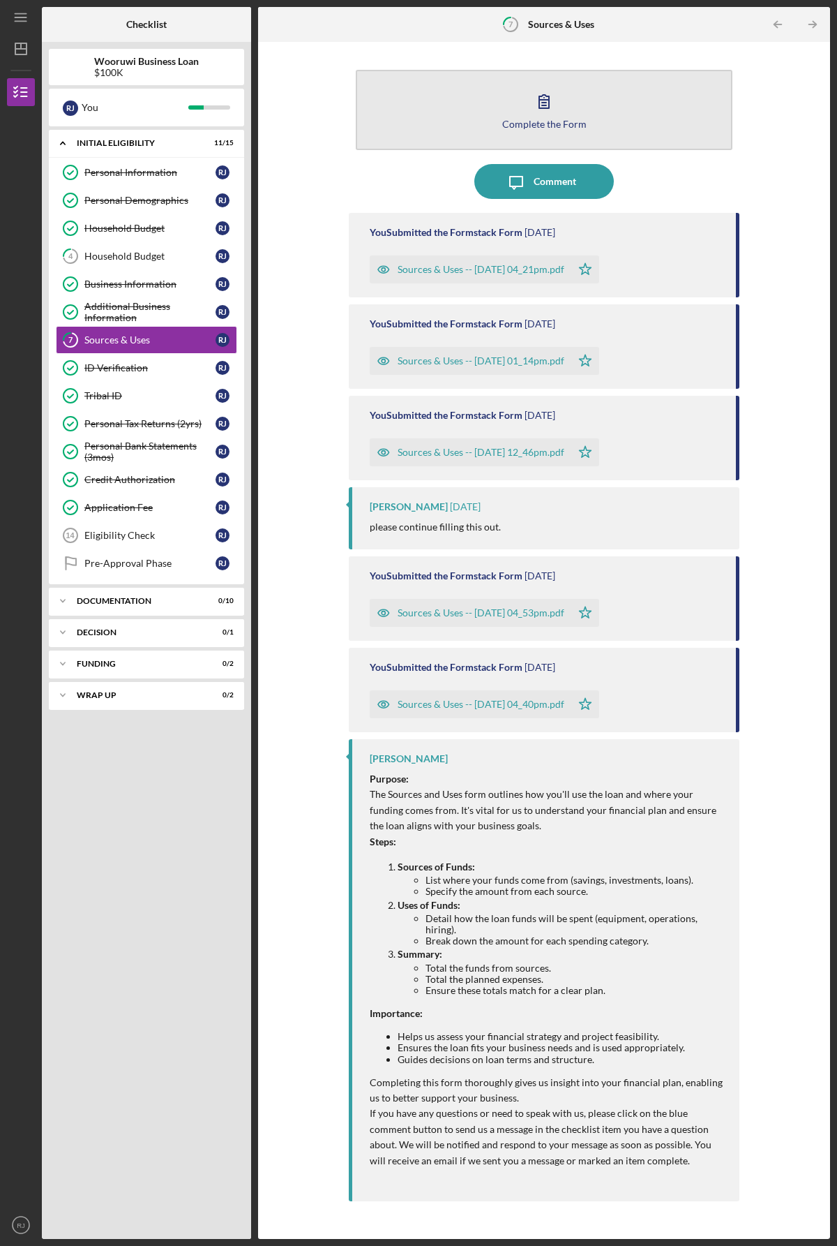  I want to click on div: Comment, so click(555, 181).